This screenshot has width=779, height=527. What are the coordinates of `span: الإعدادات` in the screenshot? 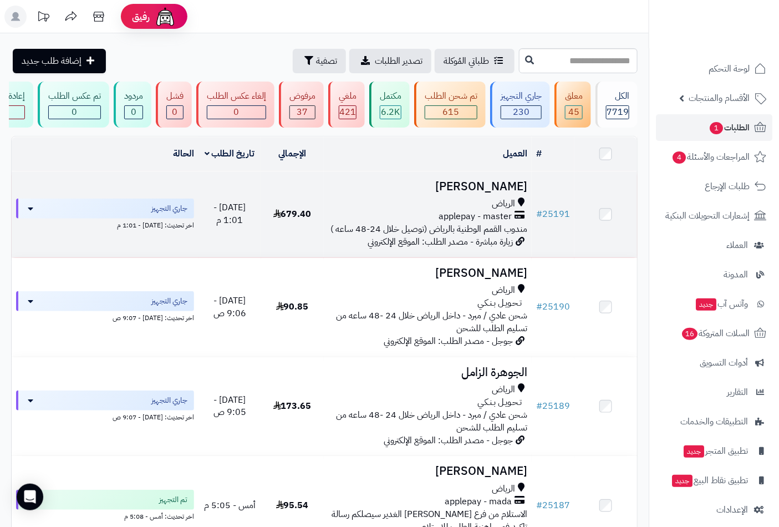 It's located at (732, 509).